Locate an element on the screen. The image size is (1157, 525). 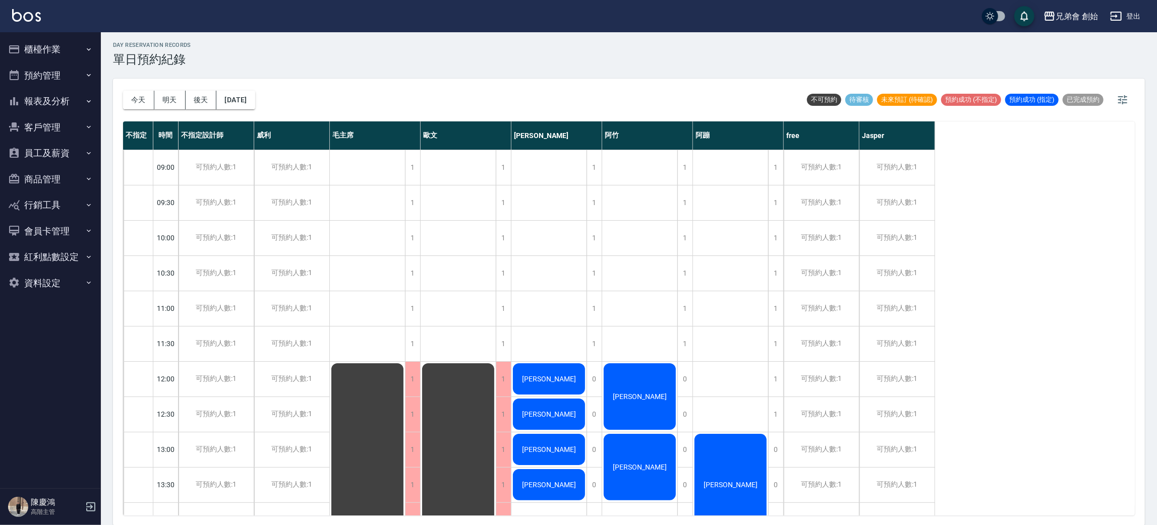
span: 未來預訂 (待確認) is located at coordinates (907, 100).